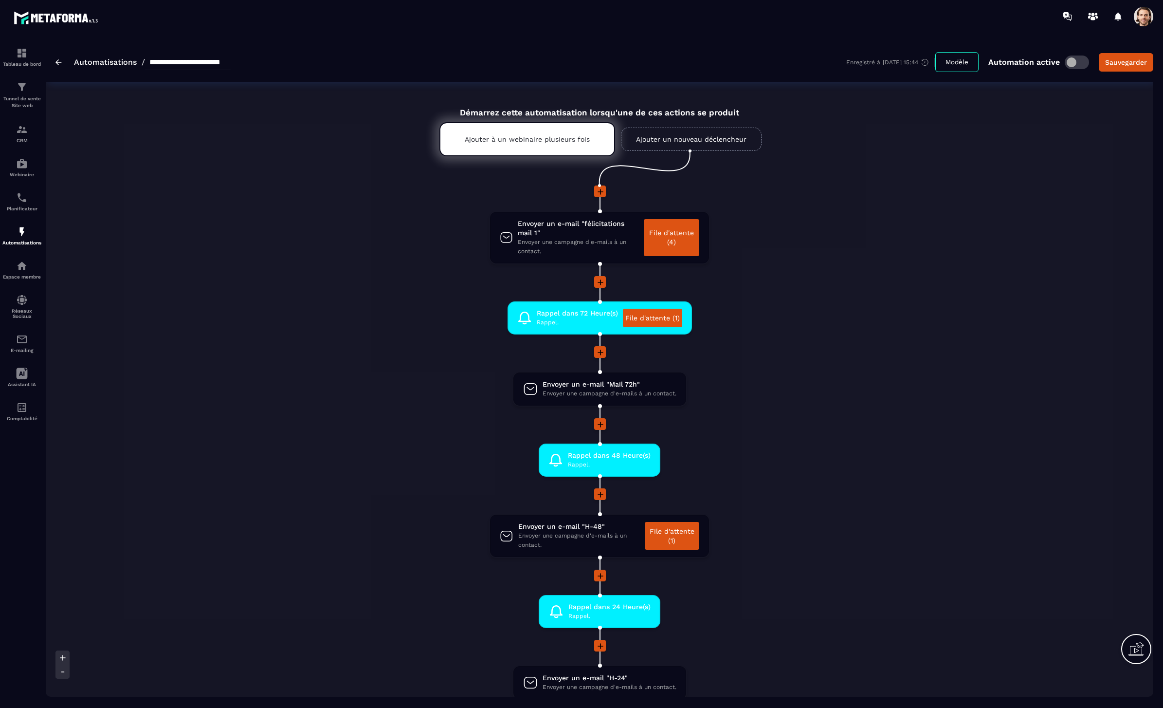 The height and width of the screenshot is (708, 1163). I want to click on div: Enregistré à, so click(891, 62).